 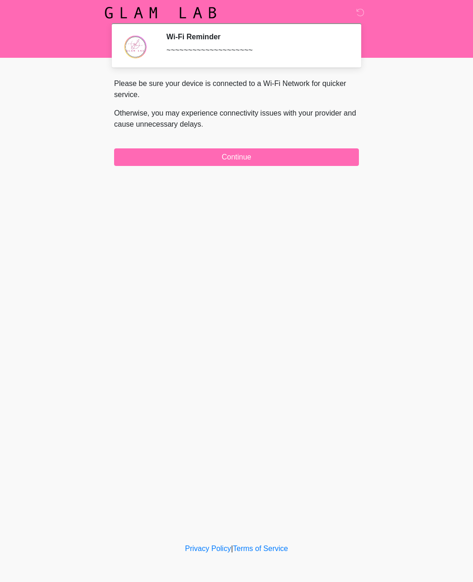 I want to click on a: Terms of Service, so click(x=260, y=548).